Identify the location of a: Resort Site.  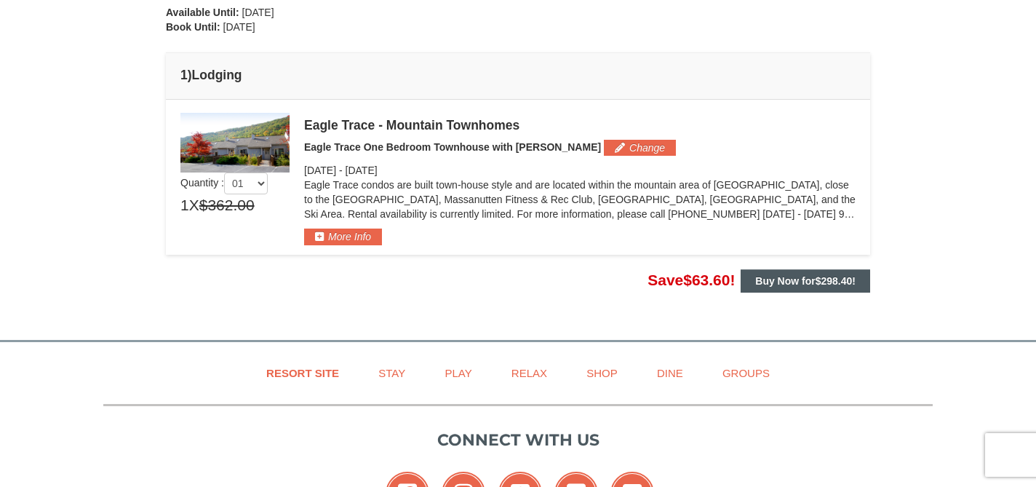
(303, 372).